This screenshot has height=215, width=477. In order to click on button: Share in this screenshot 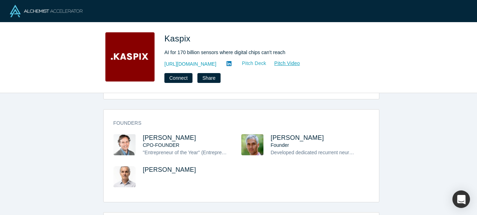, I will do `click(209, 78)`.